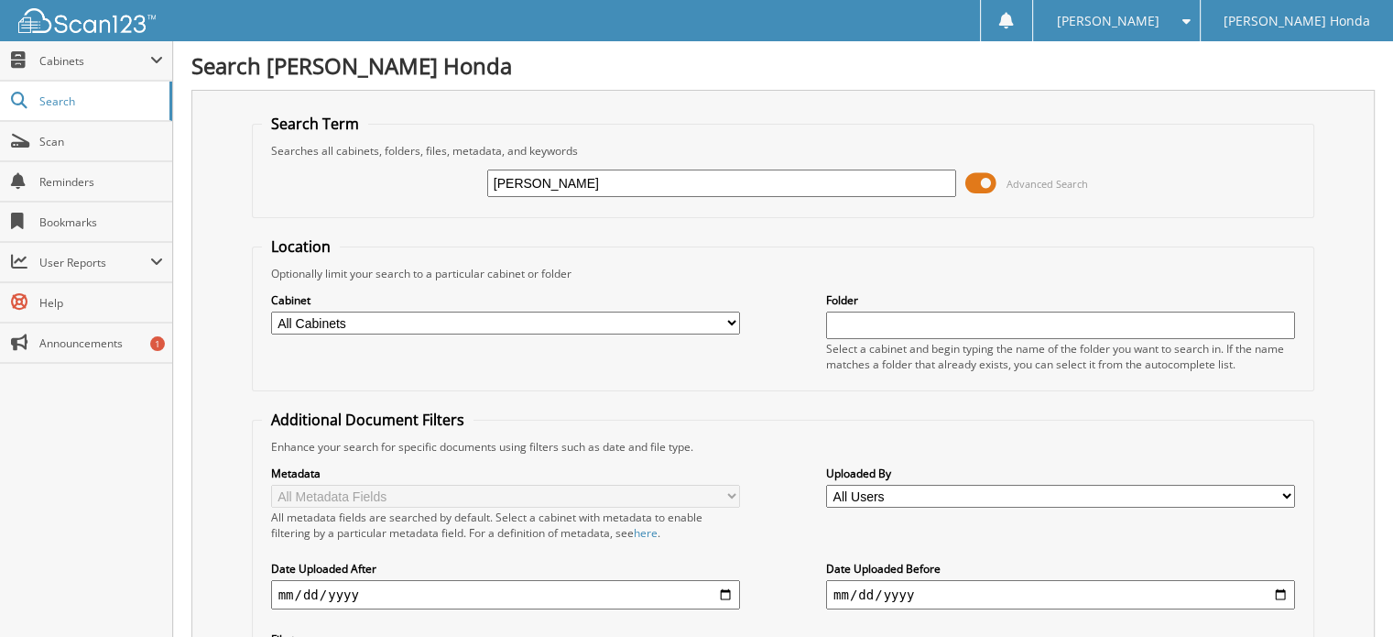  I want to click on span: Scan, so click(101, 141).